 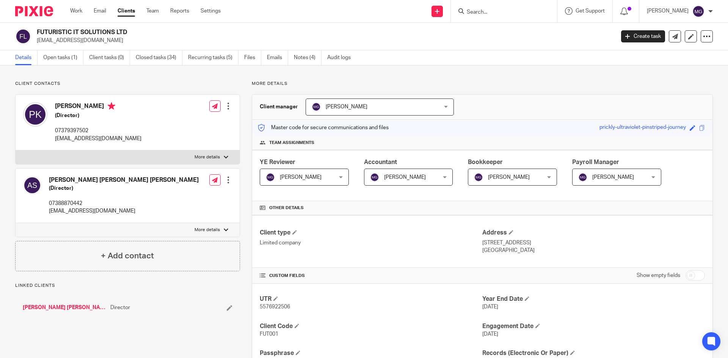 I want to click on span: FUT001, so click(x=269, y=335).